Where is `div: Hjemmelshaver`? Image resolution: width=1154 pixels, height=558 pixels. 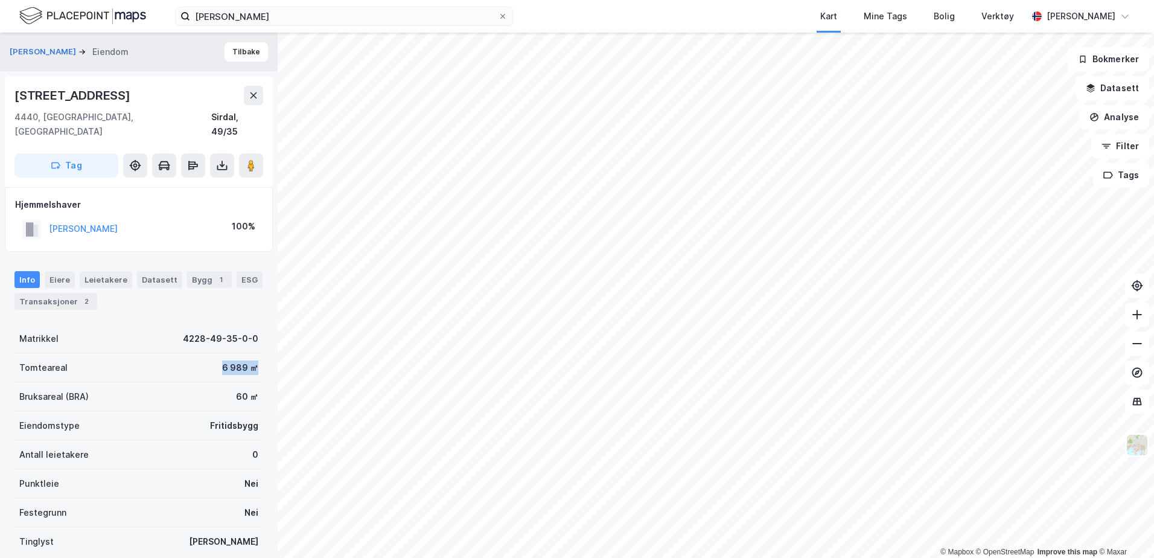
div: Hjemmelshaver is located at coordinates (139, 205).